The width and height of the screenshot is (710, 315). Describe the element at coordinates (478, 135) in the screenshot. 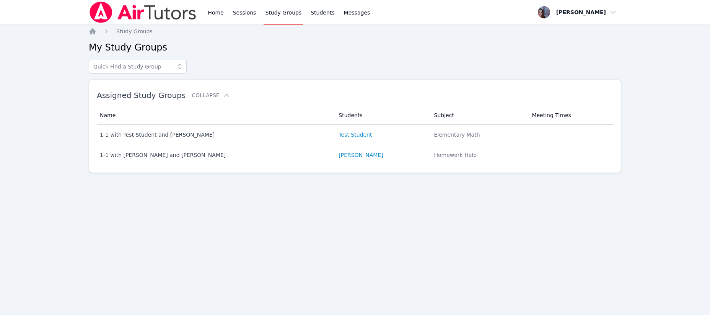

I see `div: Elementary Math` at that location.